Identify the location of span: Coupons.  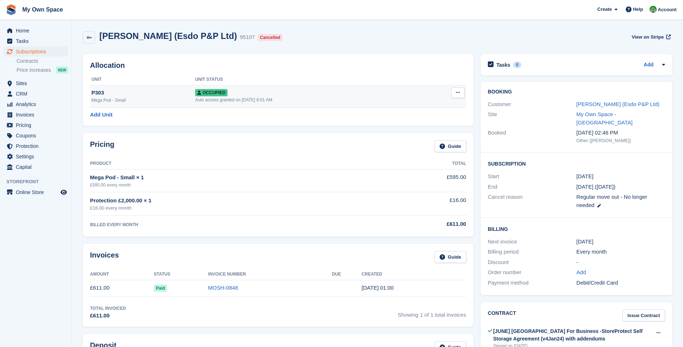
(37, 135).